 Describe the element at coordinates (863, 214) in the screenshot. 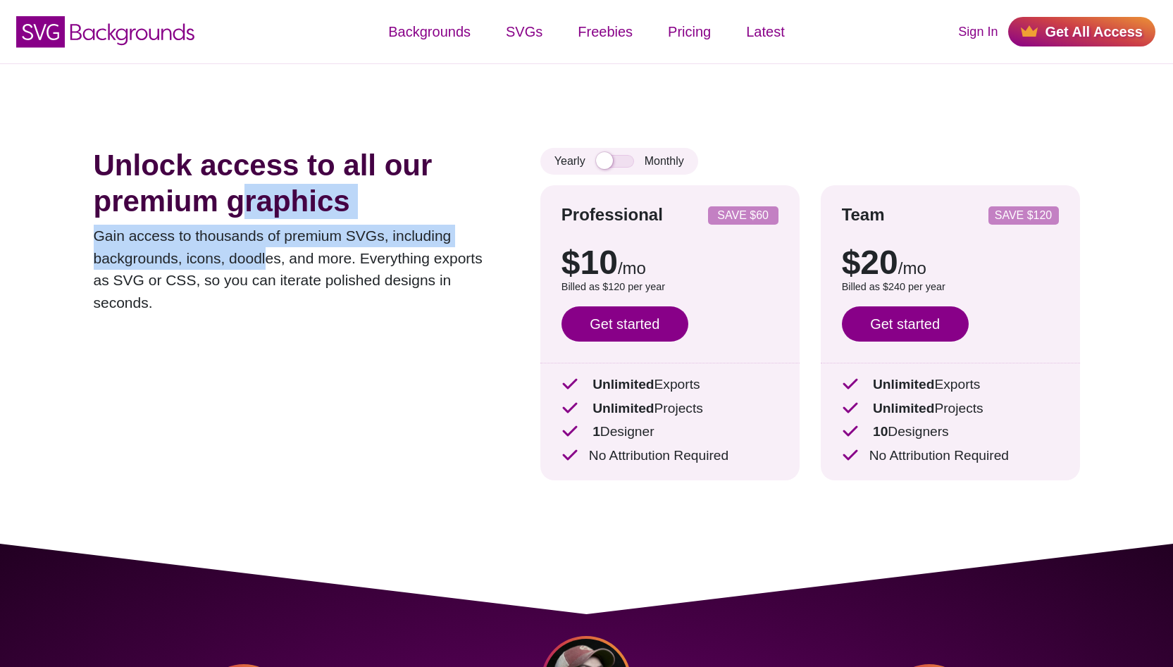

I see `strong: Team` at that location.